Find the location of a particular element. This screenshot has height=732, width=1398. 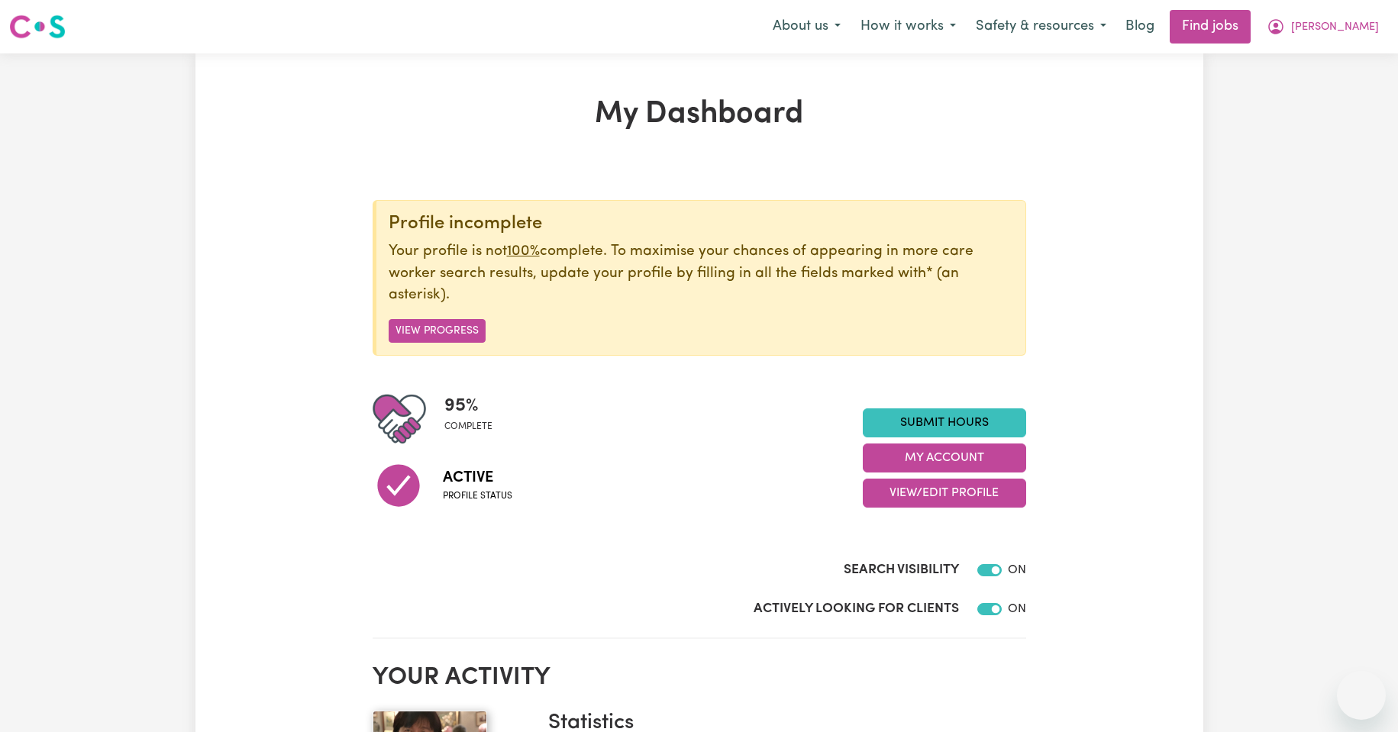

button: About us is located at coordinates (806, 27).